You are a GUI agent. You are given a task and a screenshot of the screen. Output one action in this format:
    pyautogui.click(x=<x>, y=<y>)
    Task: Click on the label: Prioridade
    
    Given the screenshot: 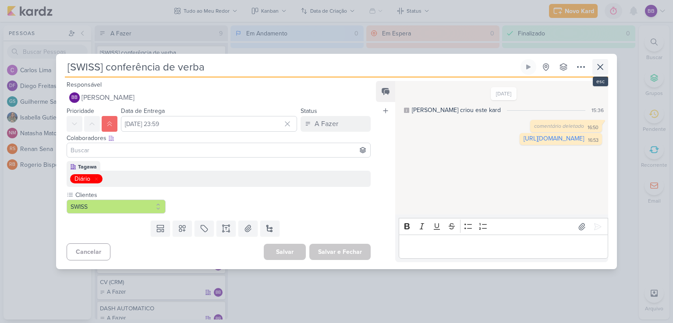 What is the action you would take?
    pyautogui.click(x=80, y=111)
    